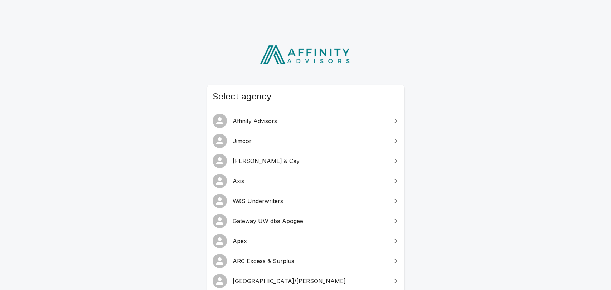 Image resolution: width=611 pixels, height=290 pixels. I want to click on a: Axis, so click(306, 181).